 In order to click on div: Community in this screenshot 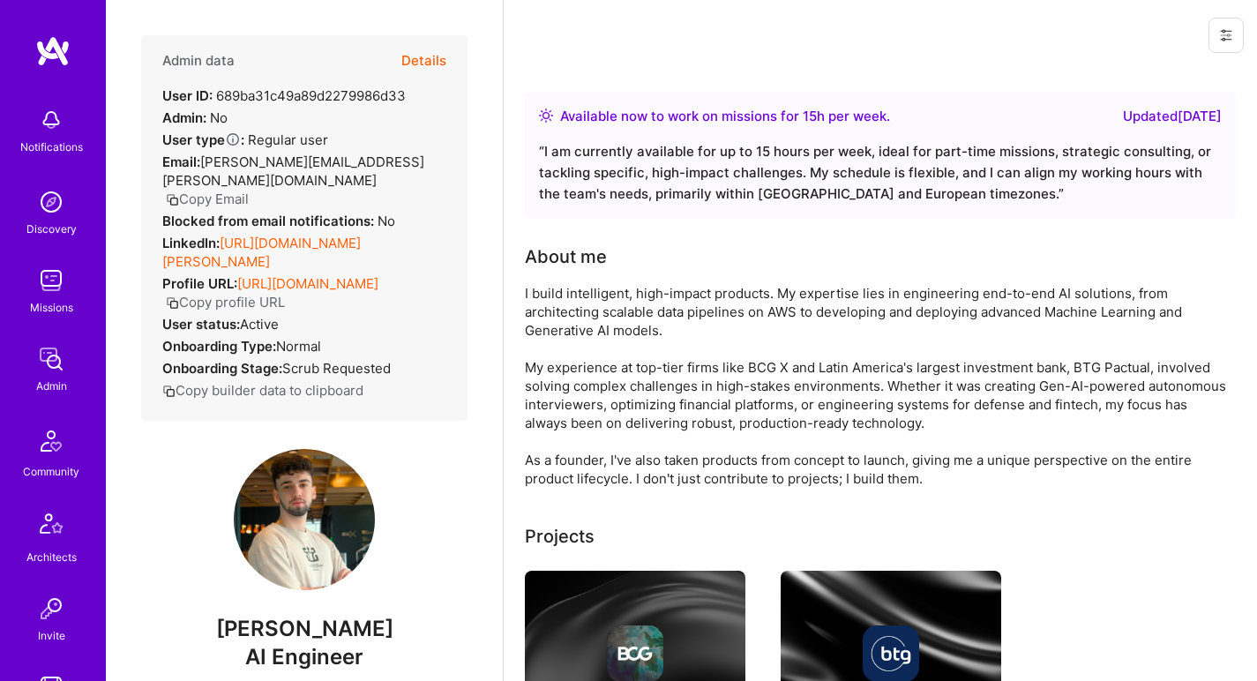, I will do `click(51, 471)`.